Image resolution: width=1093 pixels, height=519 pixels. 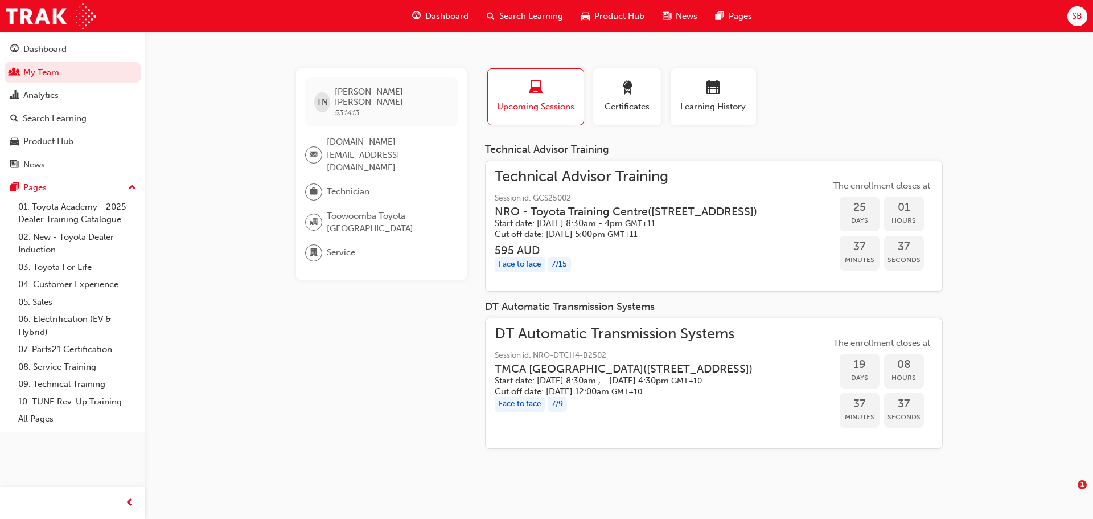 What do you see at coordinates (14, 96) in the screenshot?
I see `span: chart-icon` at bounding box center [14, 96].